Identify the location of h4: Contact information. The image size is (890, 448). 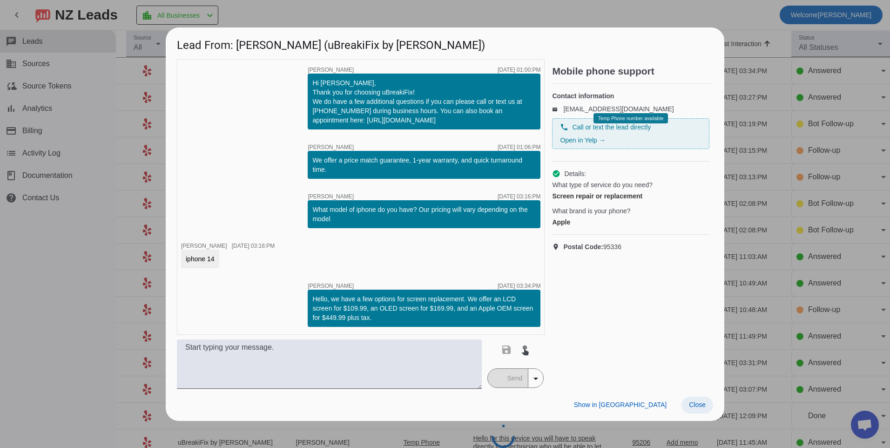
(631, 96).